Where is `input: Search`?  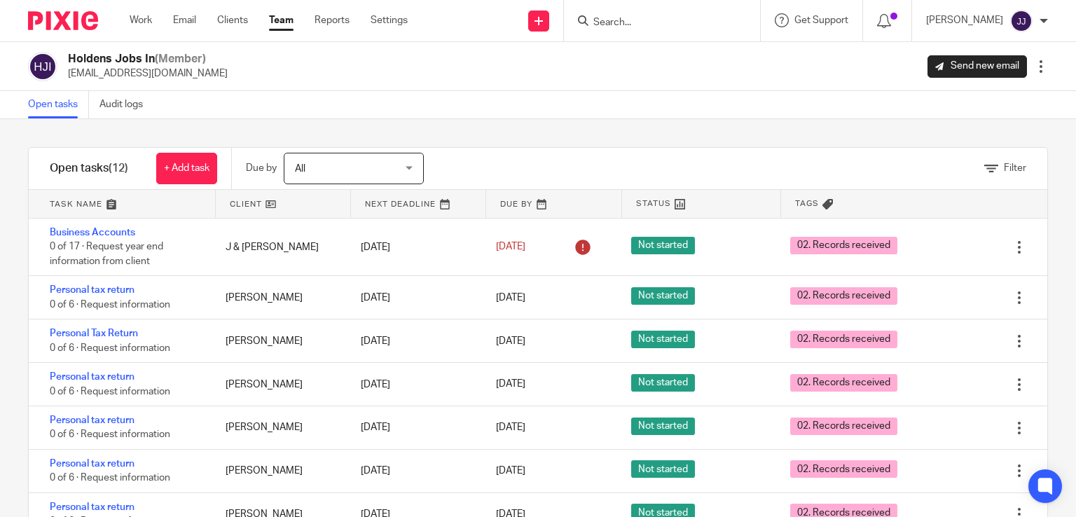 input: Search is located at coordinates (655, 23).